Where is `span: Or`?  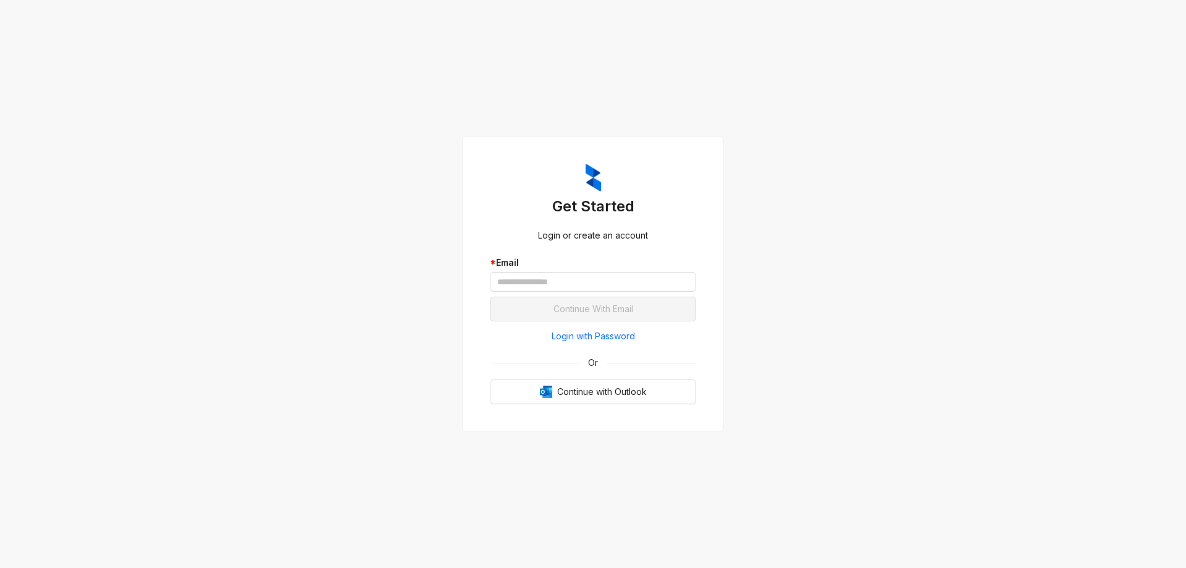
span: Or is located at coordinates (593, 363).